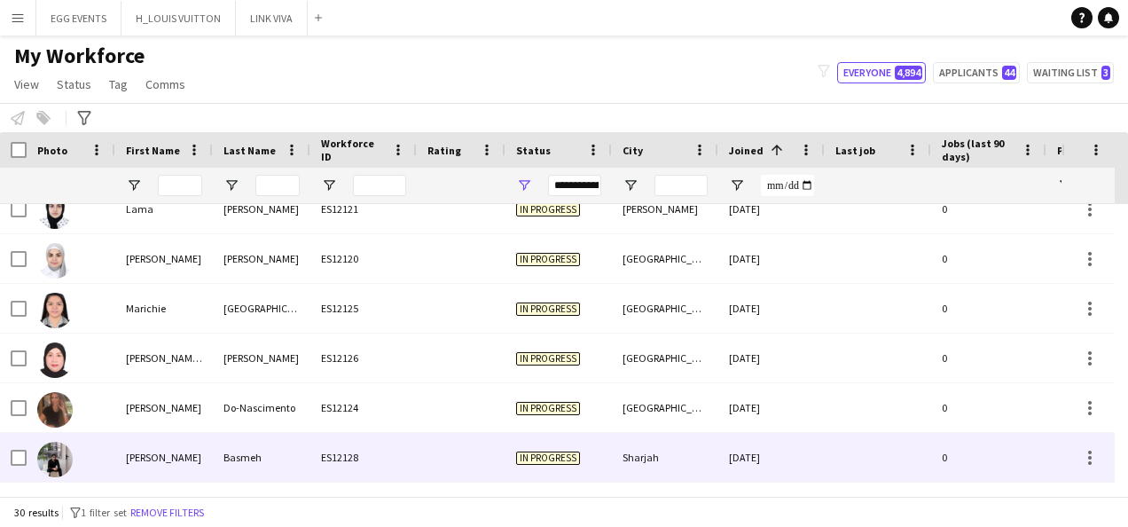 This screenshot has width=1128, height=527. What do you see at coordinates (364, 308) in the screenshot?
I see `div: ES12125` at bounding box center [364, 308].